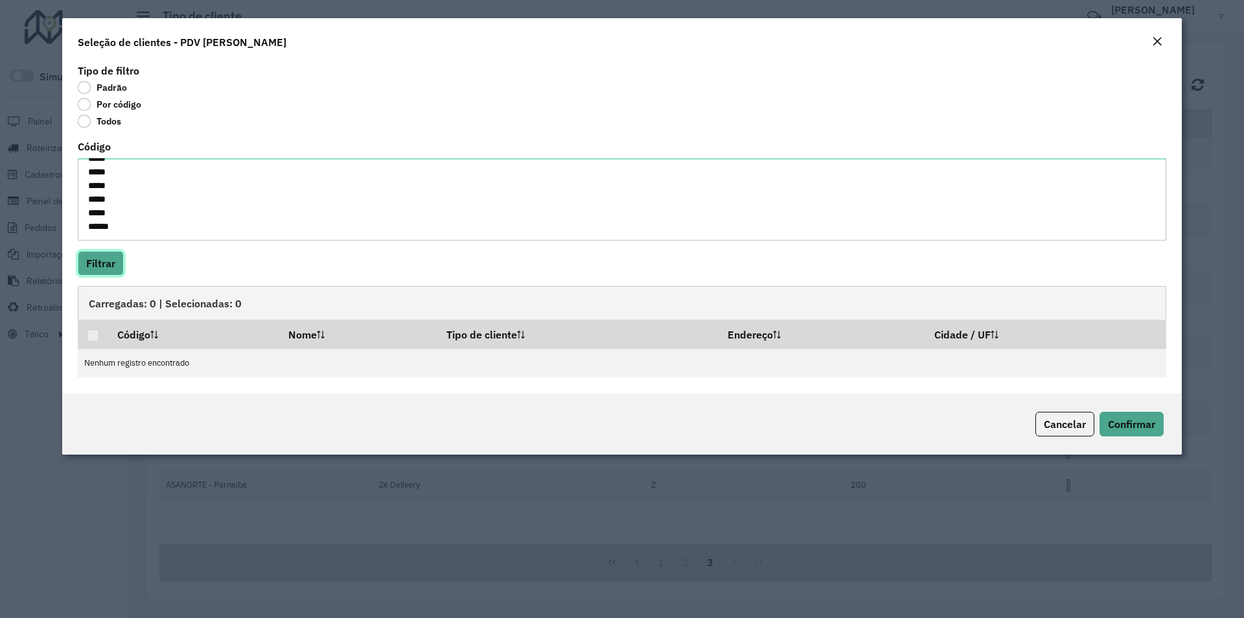 This screenshot has height=618, width=1244. I want to click on button: Confirmar, so click(1131, 424).